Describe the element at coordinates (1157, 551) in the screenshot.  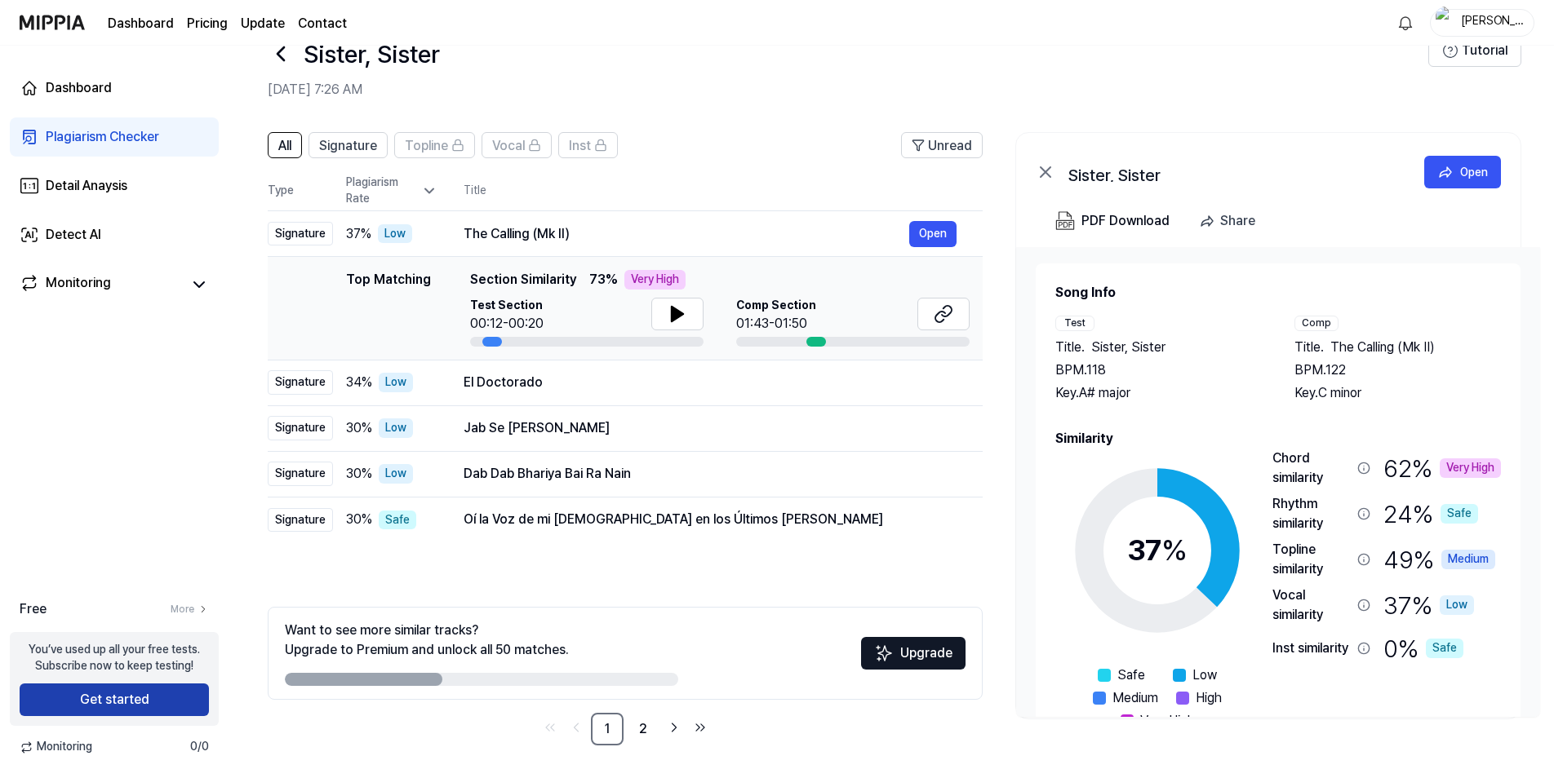
I see `div: 37` at that location.